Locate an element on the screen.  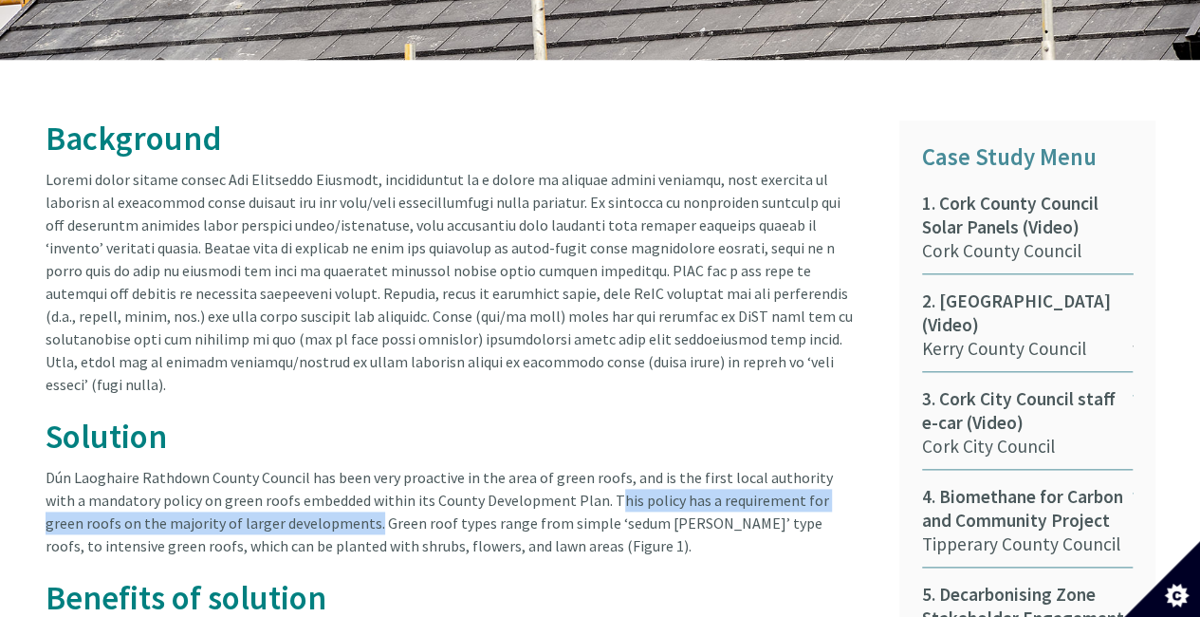
a: 4. Biomethane for Carbon and Community ProjectTipperary County Council is located at coordinates (1028, 526).